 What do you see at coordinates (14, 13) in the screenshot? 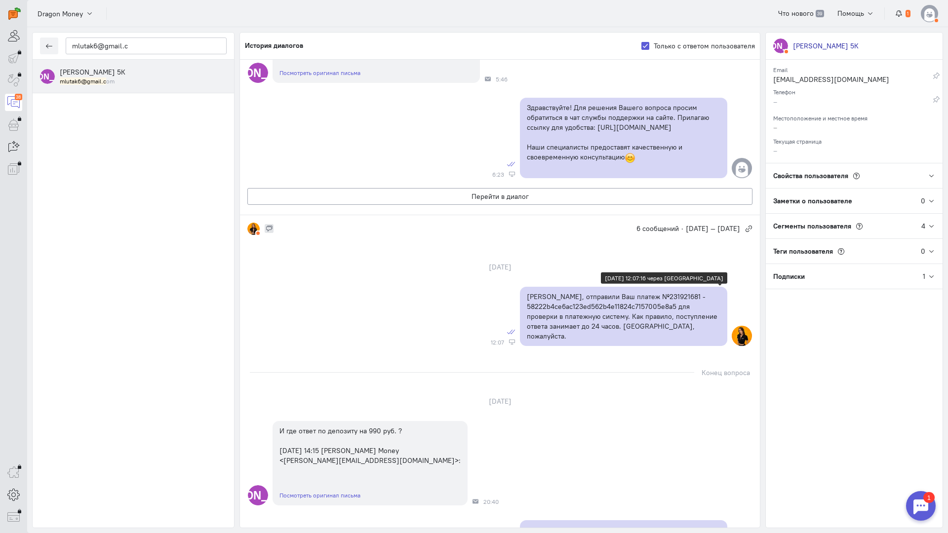
I see `img: carrot-quest.svg` at bounding box center [14, 13].